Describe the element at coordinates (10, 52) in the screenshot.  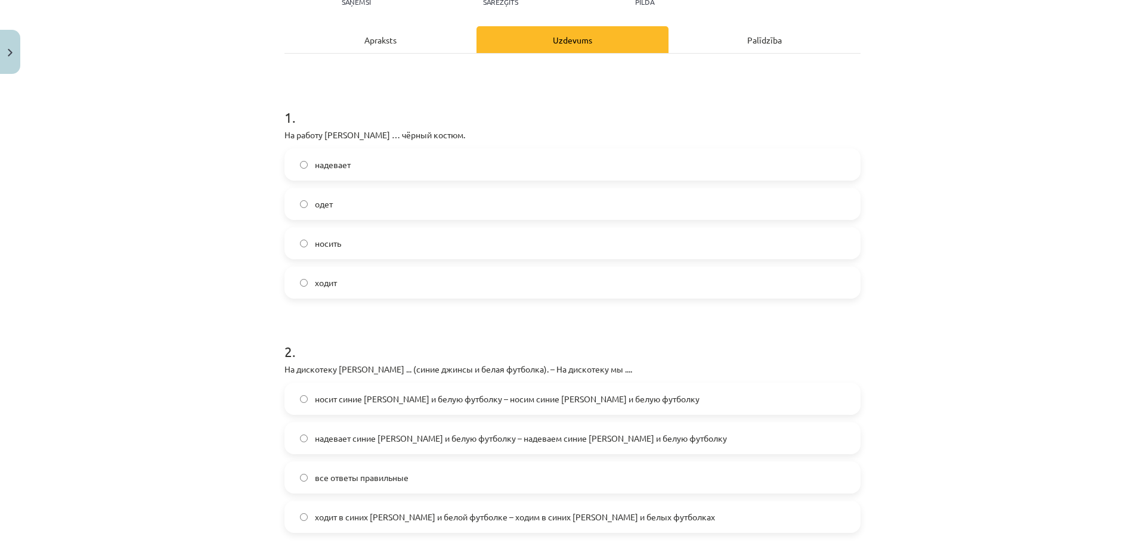
I see `img: icon-close-lesson-0947bae3869378f0d4975bcd49f059093ad1ed9edebbc8119c70593378902aed.svg` at that location.